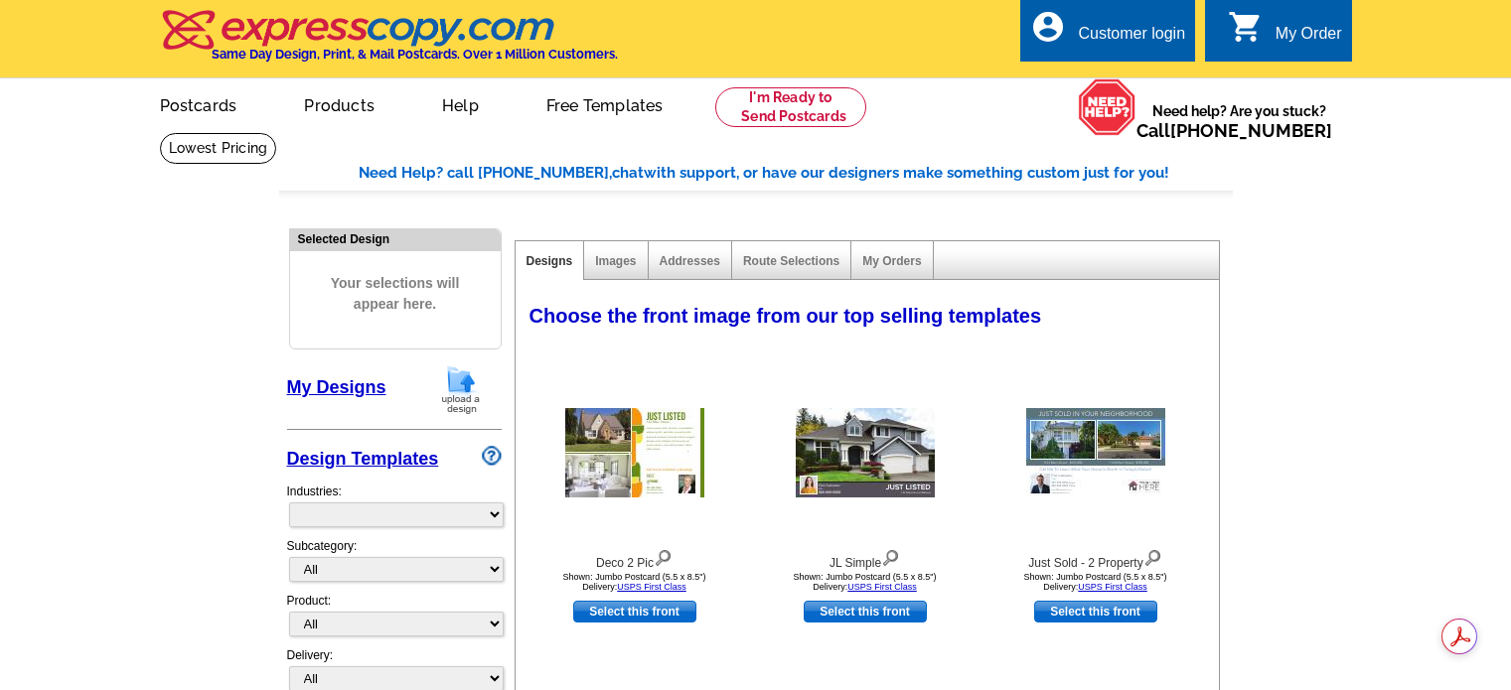 This screenshot has height=690, width=1511. What do you see at coordinates (1131, 39) in the screenshot?
I see `div: Customer login` at bounding box center [1131, 39].